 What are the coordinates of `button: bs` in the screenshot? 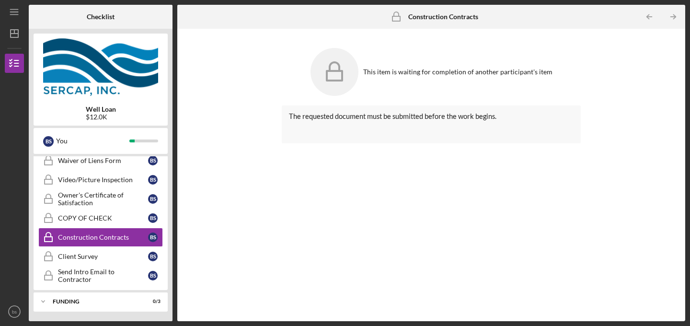 It's located at (14, 311).